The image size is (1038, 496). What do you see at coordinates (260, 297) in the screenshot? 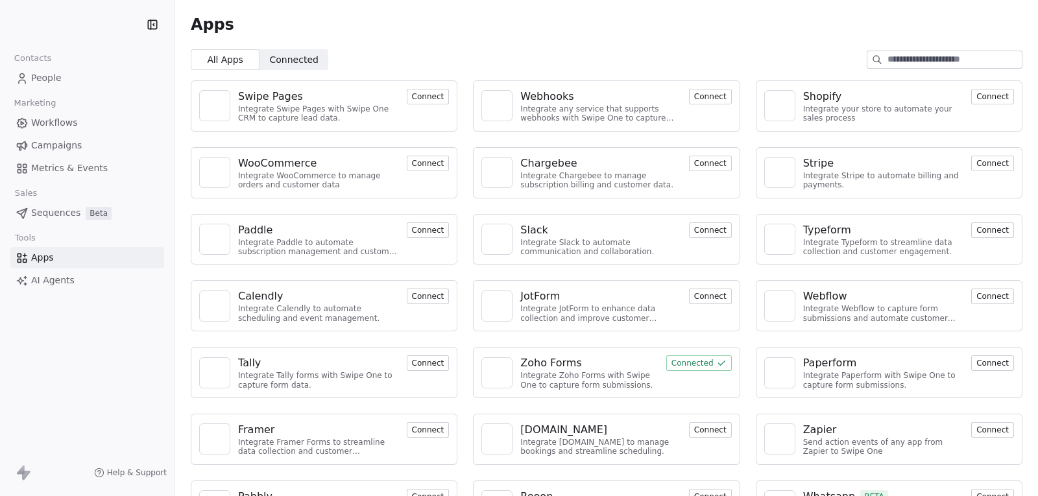
I see `div: Calendly` at bounding box center [260, 297].